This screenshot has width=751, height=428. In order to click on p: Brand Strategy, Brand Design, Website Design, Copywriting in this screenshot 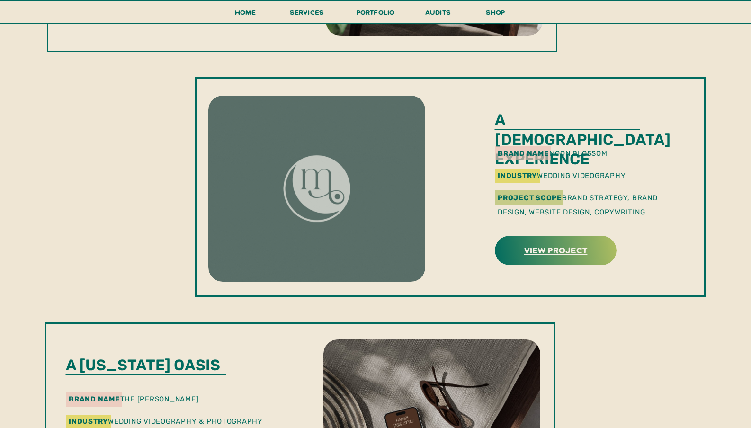, I will do `click(587, 204)`.